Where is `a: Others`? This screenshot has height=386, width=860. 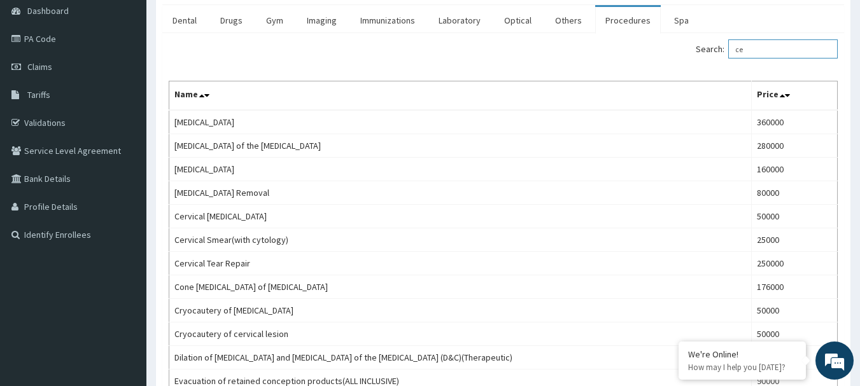 a: Others is located at coordinates (568, 20).